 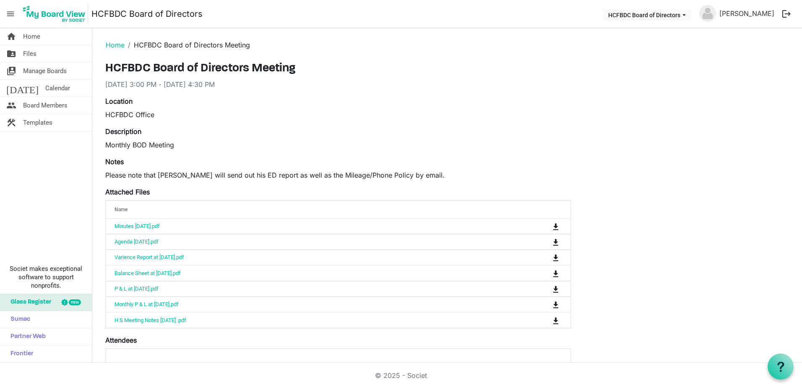 I want to click on span: folder_shared, so click(x=11, y=54).